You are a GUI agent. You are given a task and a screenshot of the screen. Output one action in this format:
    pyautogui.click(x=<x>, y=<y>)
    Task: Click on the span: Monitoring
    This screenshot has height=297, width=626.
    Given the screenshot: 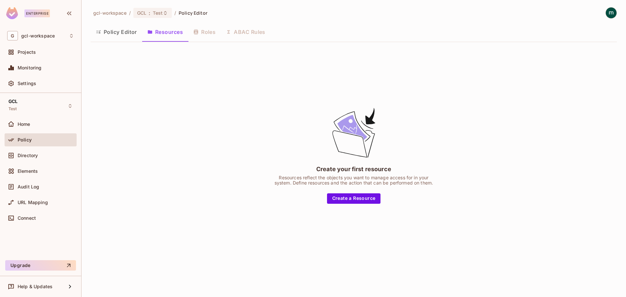 What is the action you would take?
    pyautogui.click(x=30, y=68)
    